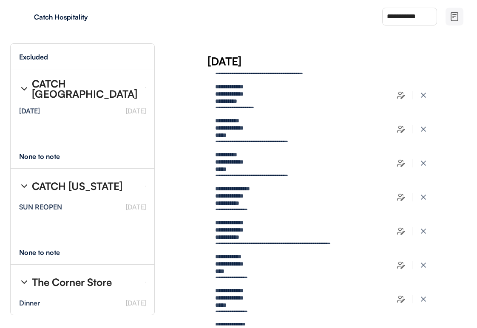  What do you see at coordinates (72, 282) in the screenshot?
I see `div: The Corner Store` at bounding box center [72, 282].